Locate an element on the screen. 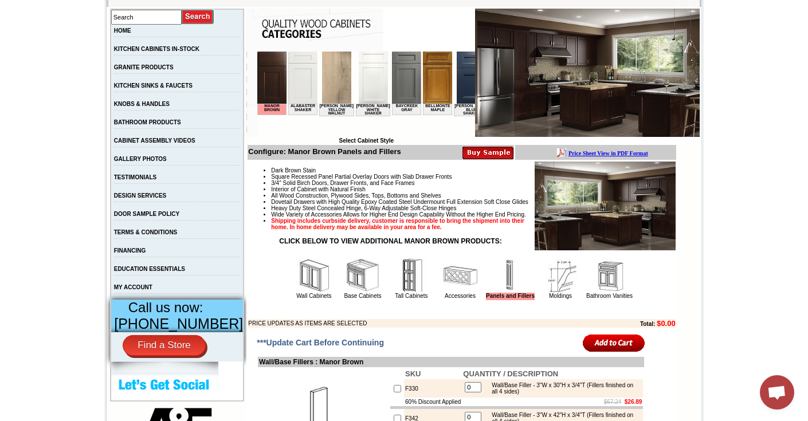 This screenshot has height=421, width=808. span: Dark Brown Stain is located at coordinates (293, 170).